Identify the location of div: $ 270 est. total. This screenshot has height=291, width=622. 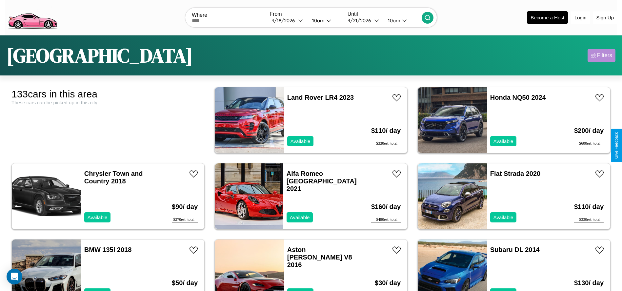
(185, 220).